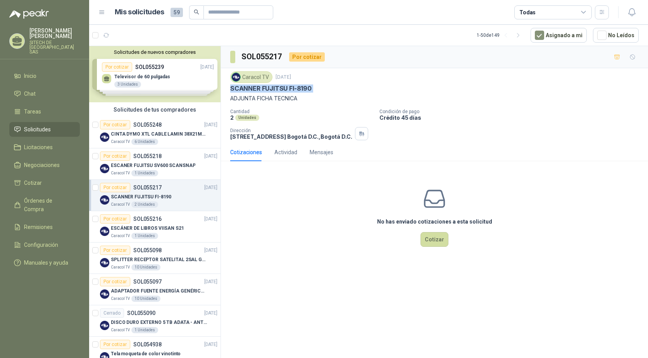 The height and width of the screenshot is (358, 648). Describe the element at coordinates (232, 117) in the screenshot. I see `p: 2` at that location.